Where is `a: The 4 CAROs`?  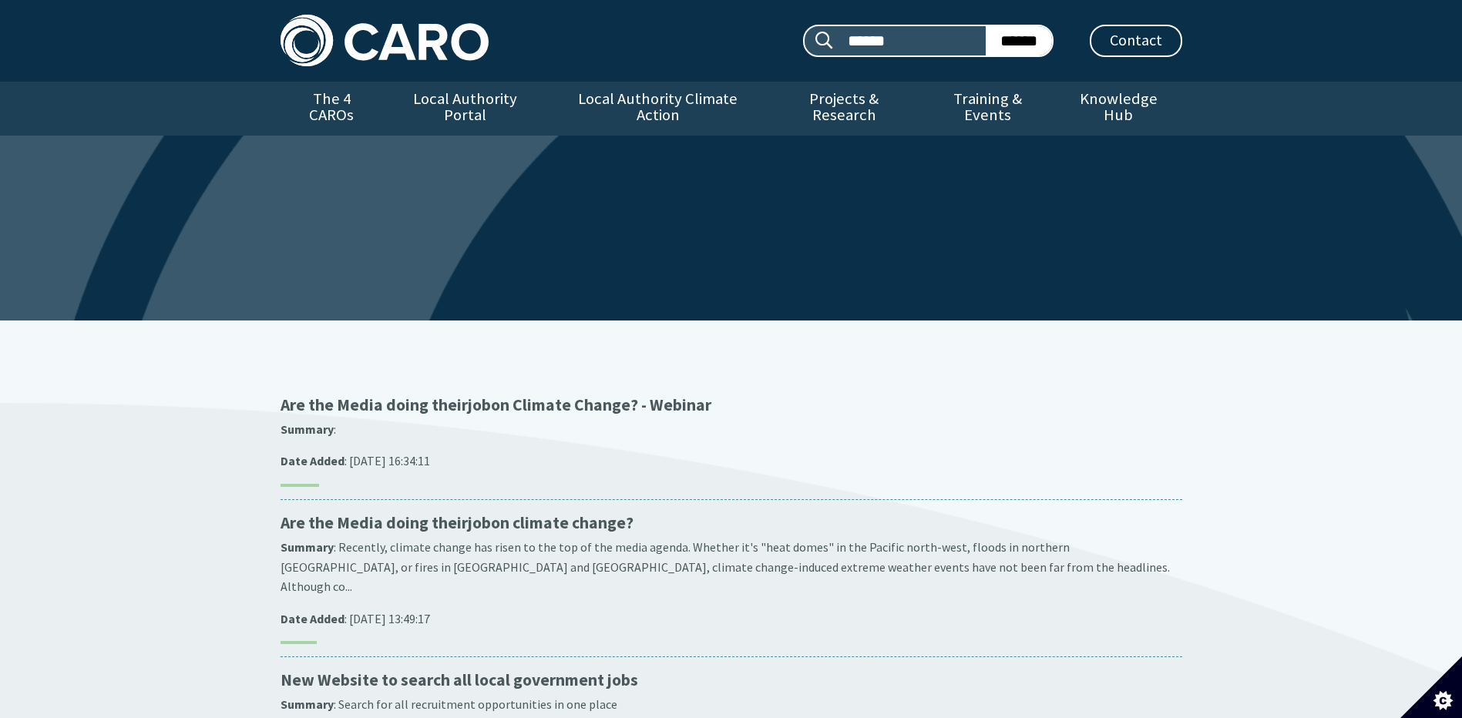
a: The 4 CAROs is located at coordinates (331, 109).